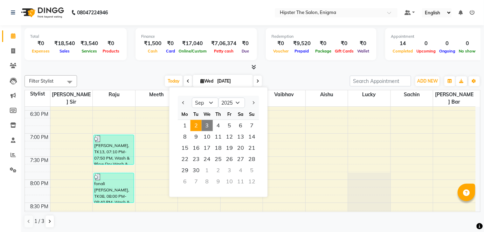  I want to click on div: Fr, so click(230, 114).